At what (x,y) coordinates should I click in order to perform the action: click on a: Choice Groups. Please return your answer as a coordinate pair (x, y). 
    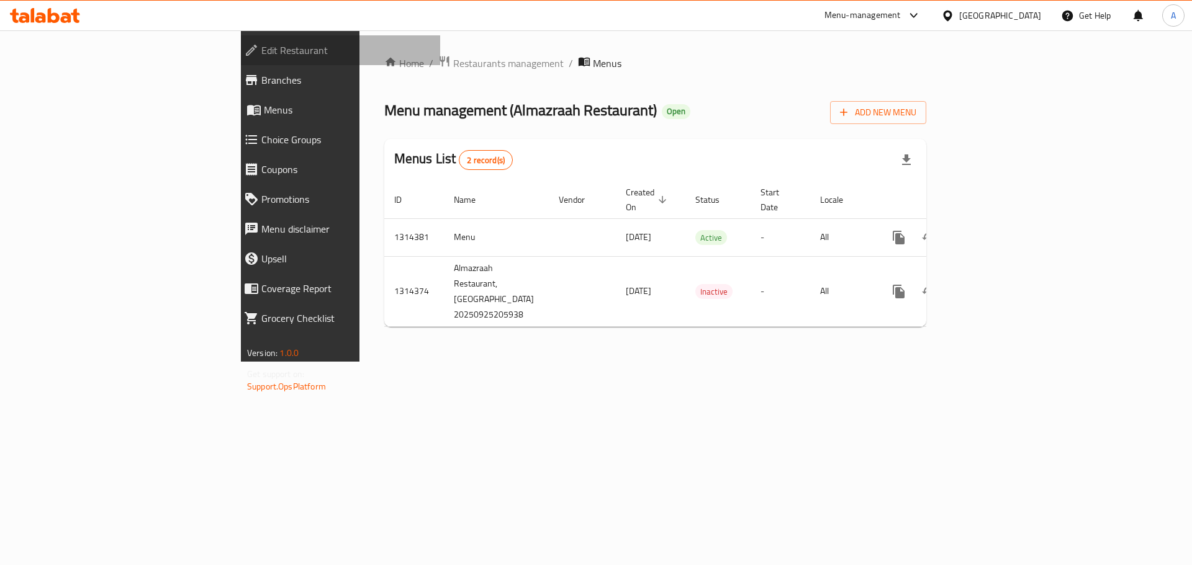
    Looking at the image, I should click on (337, 140).